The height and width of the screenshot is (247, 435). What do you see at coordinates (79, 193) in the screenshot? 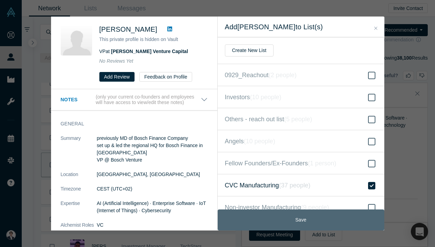
I see `dt: Timezone` at bounding box center [79, 193].